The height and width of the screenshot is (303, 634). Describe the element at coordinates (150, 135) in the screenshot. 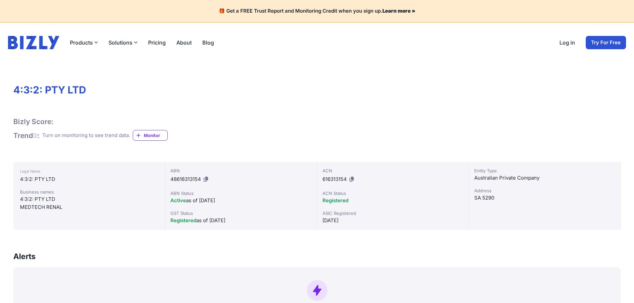

I see `a: Monitor` at that location.